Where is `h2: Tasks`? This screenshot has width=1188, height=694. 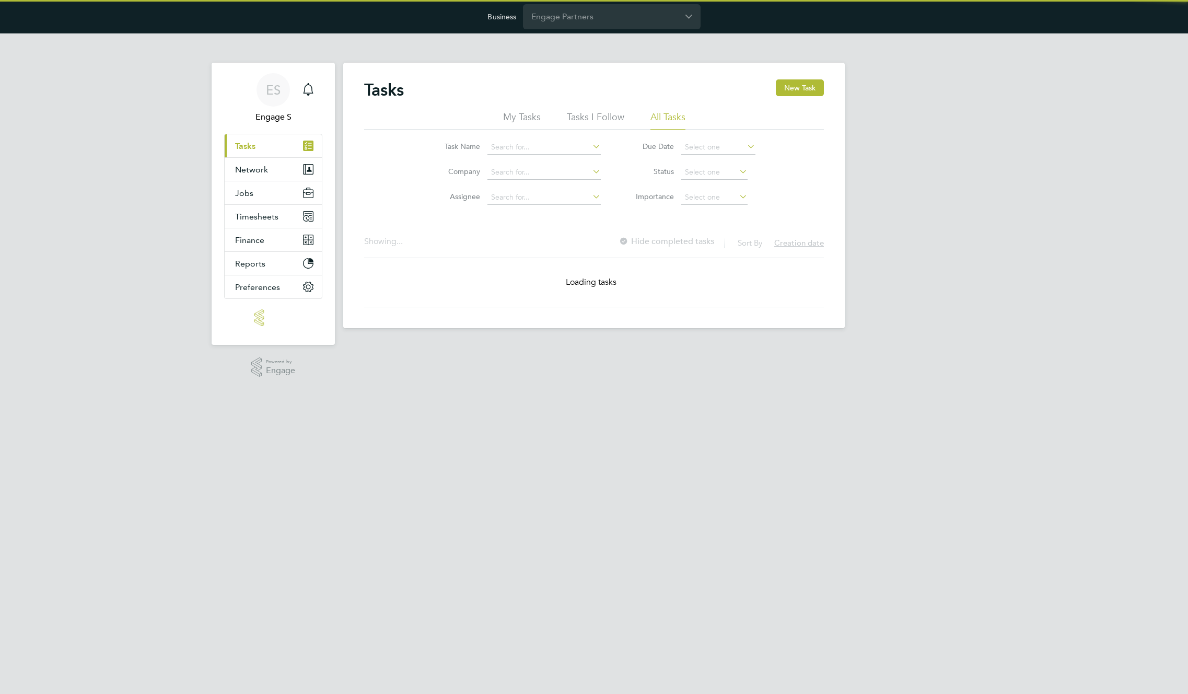 h2: Tasks is located at coordinates (384, 90).